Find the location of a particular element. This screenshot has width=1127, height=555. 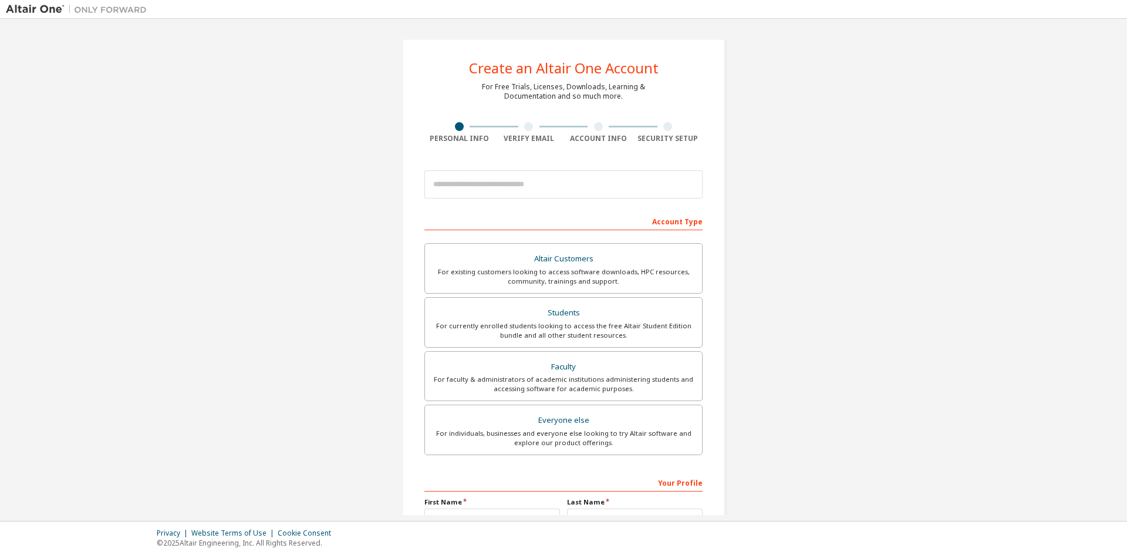

label: First Name is located at coordinates (492, 502).